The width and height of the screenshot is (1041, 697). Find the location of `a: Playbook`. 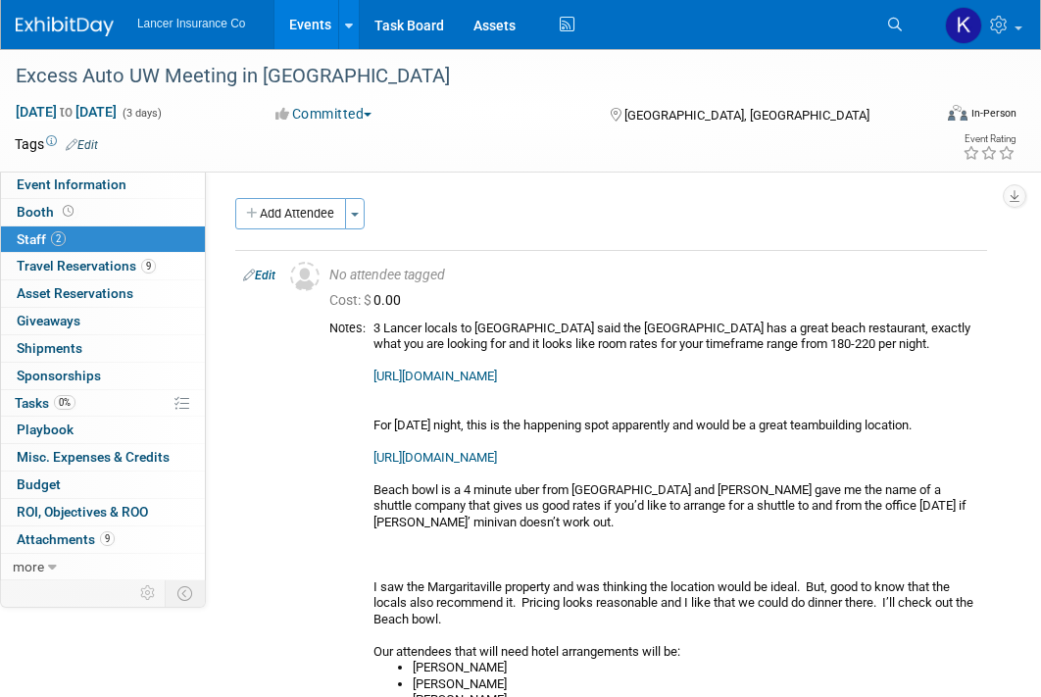

a: Playbook is located at coordinates (103, 429).